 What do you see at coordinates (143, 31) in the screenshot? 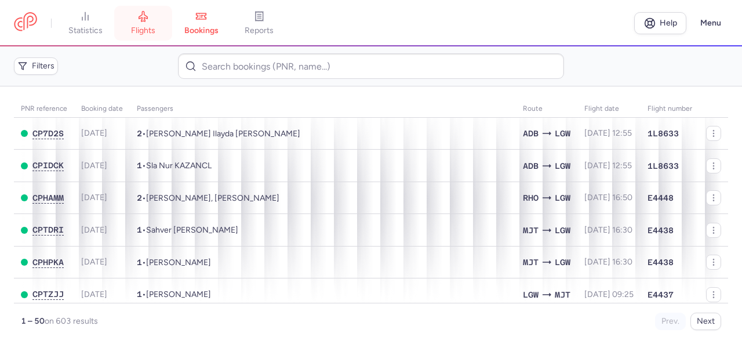
I see `span: flights` at bounding box center [143, 31].